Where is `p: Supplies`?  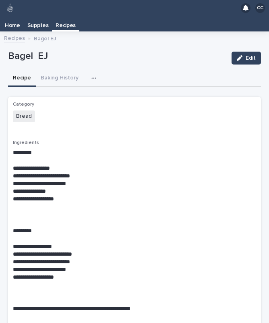
p: Supplies is located at coordinates (38, 23).